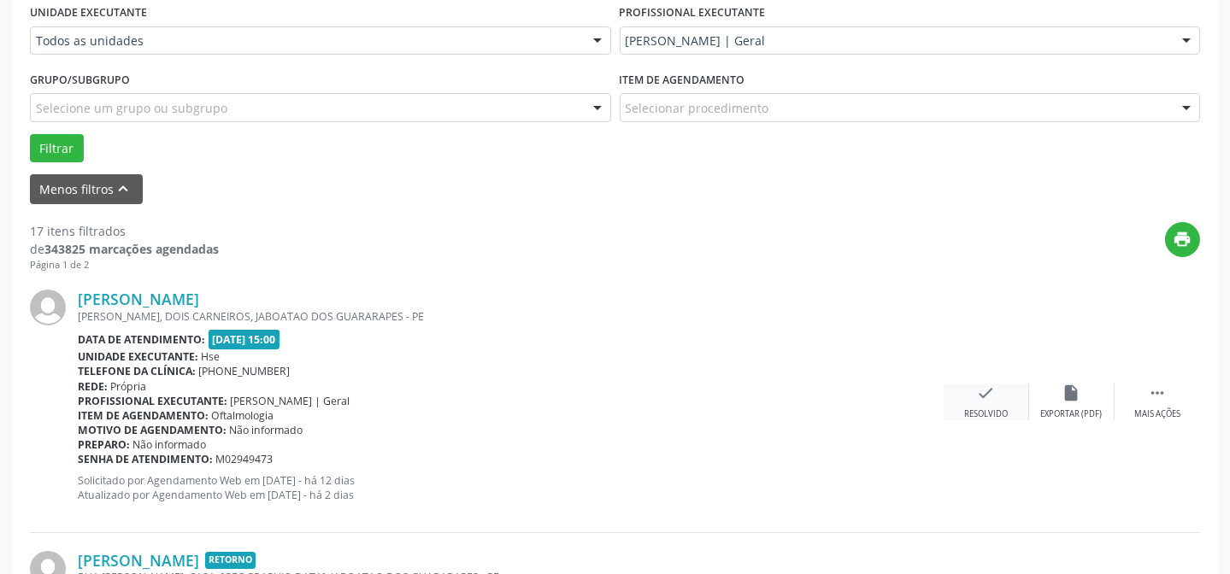  What do you see at coordinates (986, 393) in the screenshot?
I see `i: check` at bounding box center [986, 393].